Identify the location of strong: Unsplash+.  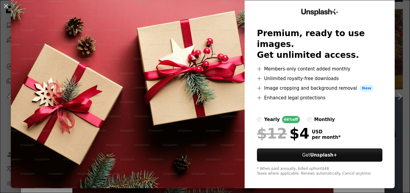
(324, 155).